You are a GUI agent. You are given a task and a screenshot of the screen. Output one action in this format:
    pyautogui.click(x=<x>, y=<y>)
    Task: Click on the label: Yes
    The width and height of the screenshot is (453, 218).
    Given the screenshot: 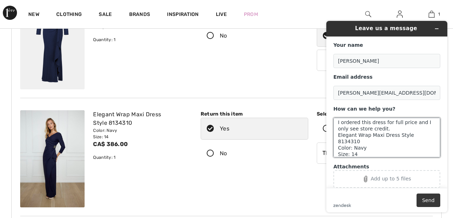 What is the action you would take?
    pyautogui.click(x=255, y=129)
    